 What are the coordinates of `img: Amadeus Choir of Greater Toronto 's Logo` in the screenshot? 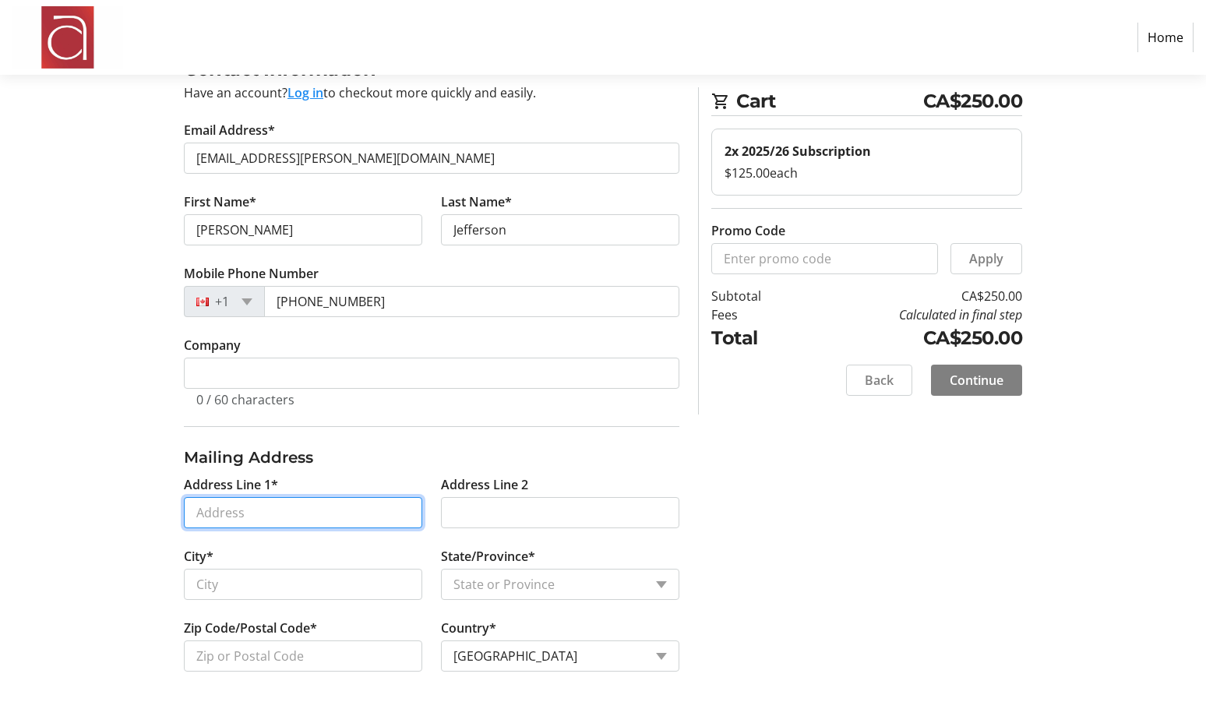 It's located at (68, 37).